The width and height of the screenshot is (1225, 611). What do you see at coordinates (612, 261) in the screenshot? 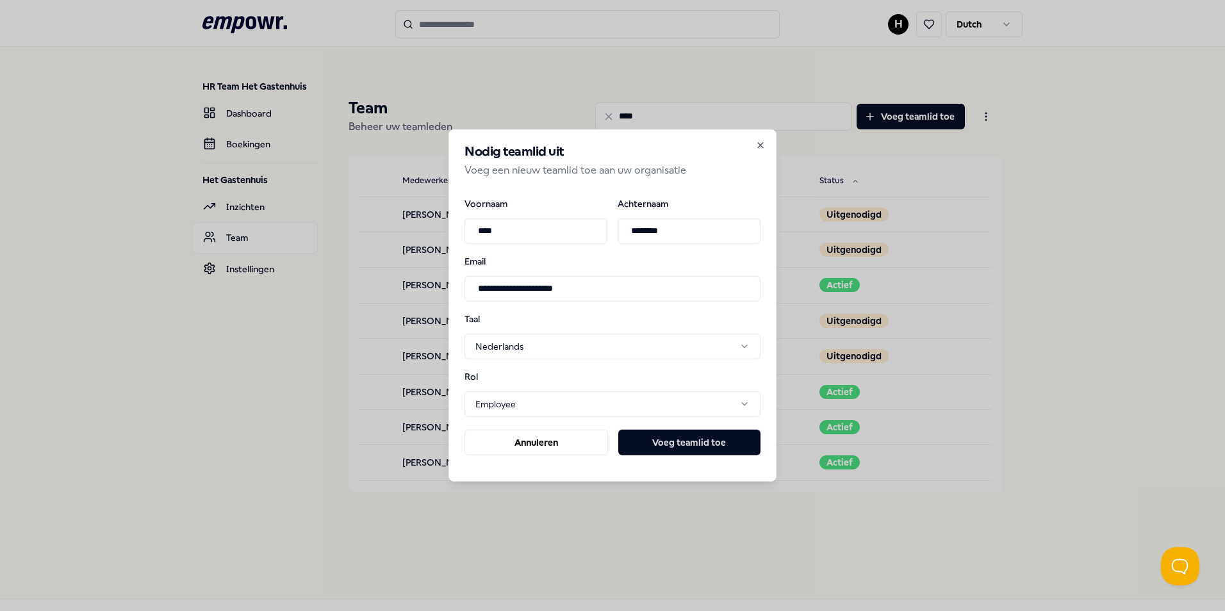
I see `label: Email` at bounding box center [612, 261].